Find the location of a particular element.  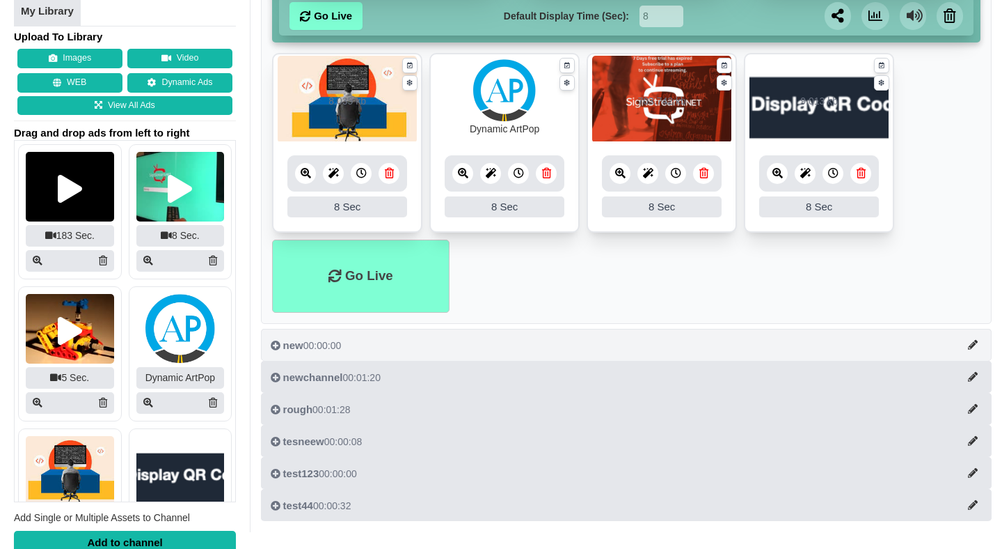

div: 00:00:32 is located at coordinates (311, 505).